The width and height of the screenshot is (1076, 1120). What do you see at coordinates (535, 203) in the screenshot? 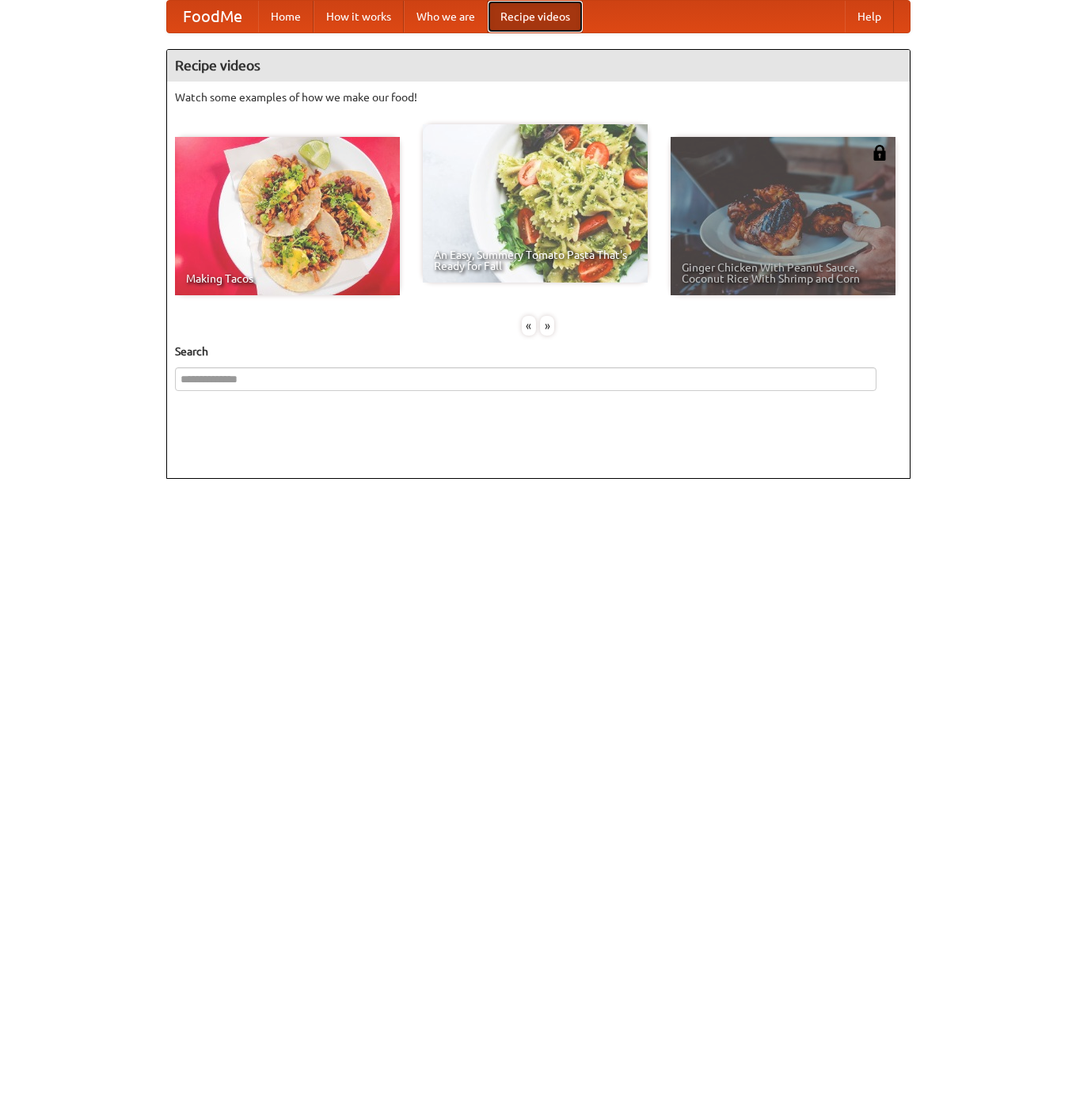
I see `a: An Easy, Summery Tomato Pasta That's Ready for Fall` at bounding box center [535, 203].